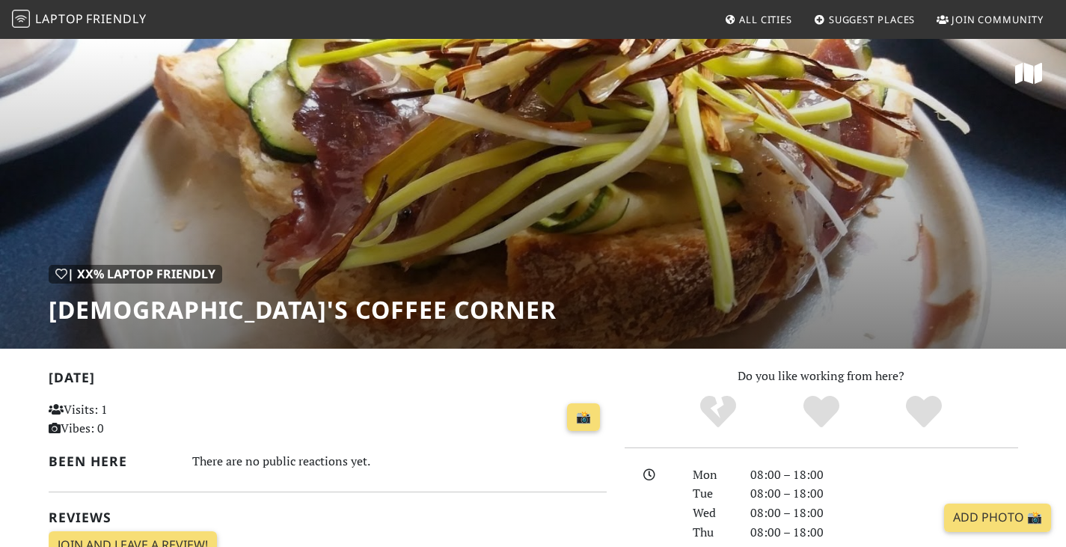 This screenshot has width=1066, height=547. Describe the element at coordinates (873, 19) in the screenshot. I see `span: Suggest Places` at that location.